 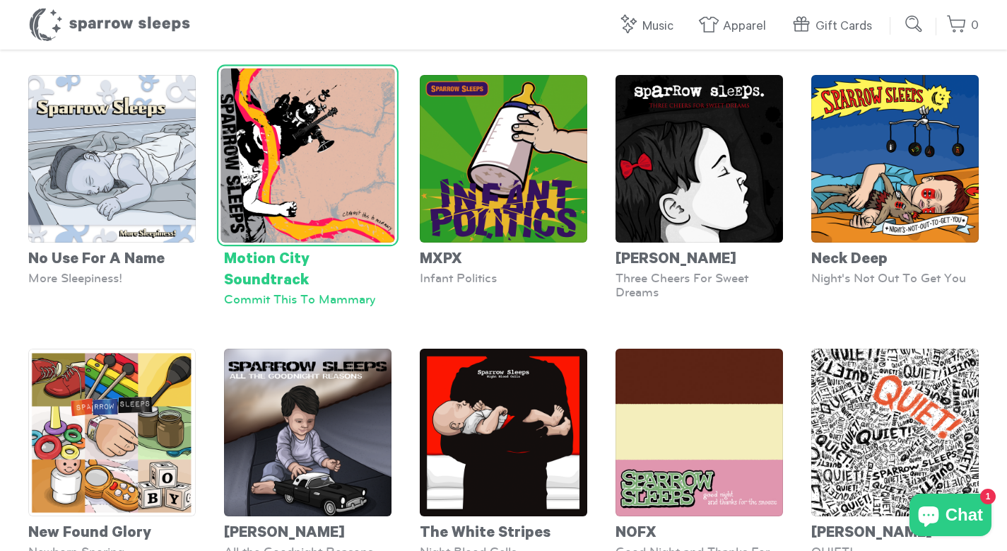 What do you see at coordinates (895, 278) in the screenshot?
I see `div: Night's Not Out To Get You` at bounding box center [895, 278].